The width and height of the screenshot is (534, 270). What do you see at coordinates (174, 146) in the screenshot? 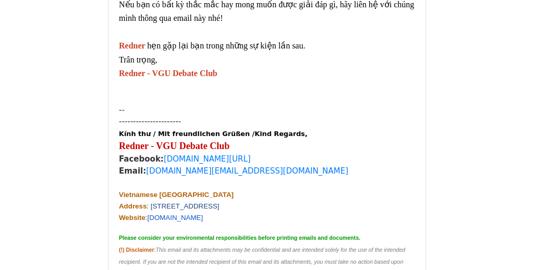
I see `b: Redner - VGU Debate Club` at bounding box center [174, 146].